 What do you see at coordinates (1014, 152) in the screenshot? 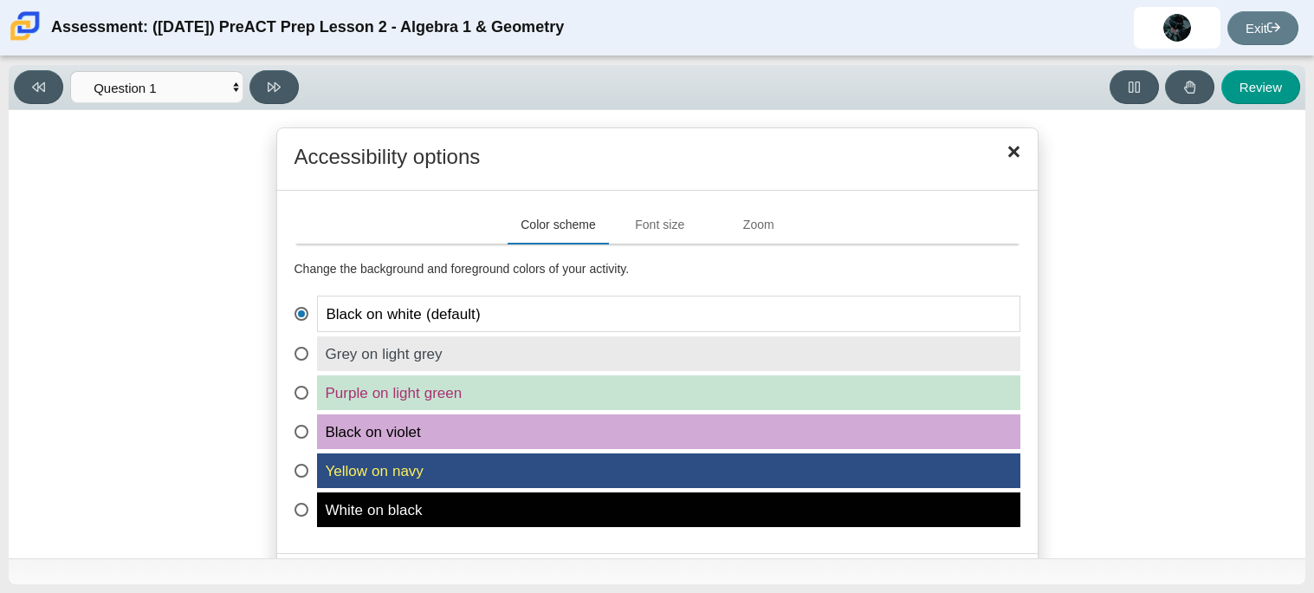
I see `button: Close` at bounding box center [1014, 152].